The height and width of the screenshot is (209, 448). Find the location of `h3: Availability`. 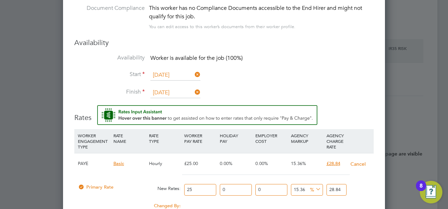

h3: Availability is located at coordinates (224, 43).